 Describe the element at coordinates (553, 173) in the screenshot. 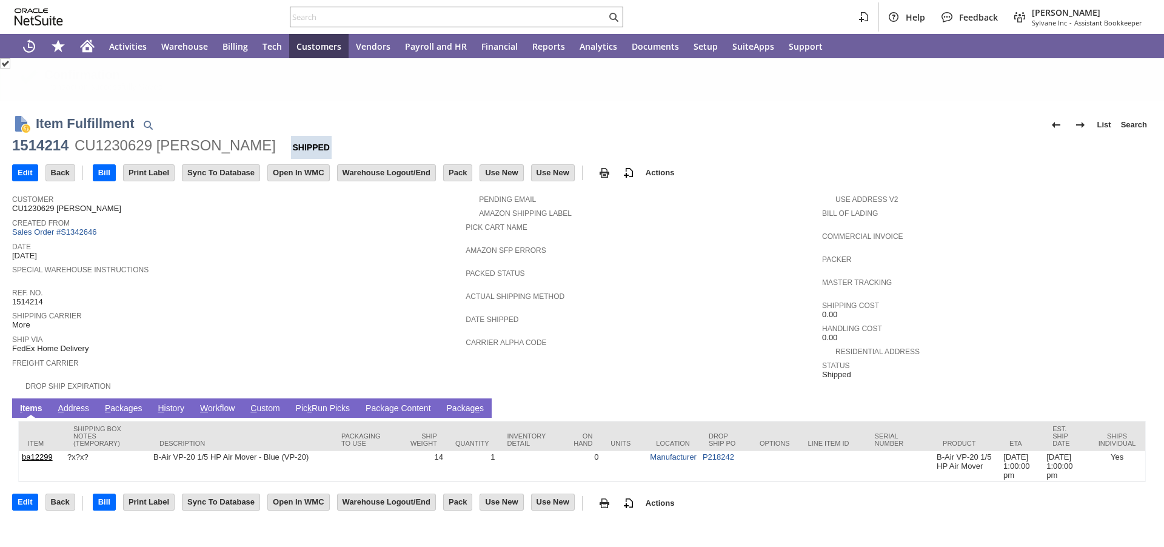

I see `input: Use New` at that location.